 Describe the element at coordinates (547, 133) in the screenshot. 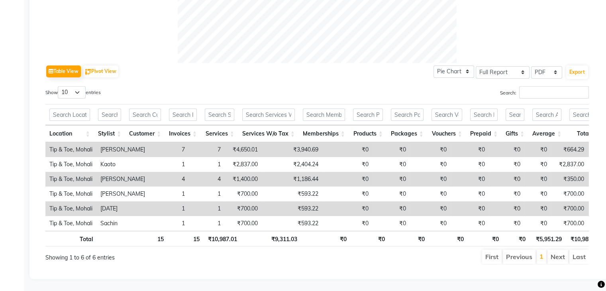

I see `th: Average: activate to sort column ascending` at that location.